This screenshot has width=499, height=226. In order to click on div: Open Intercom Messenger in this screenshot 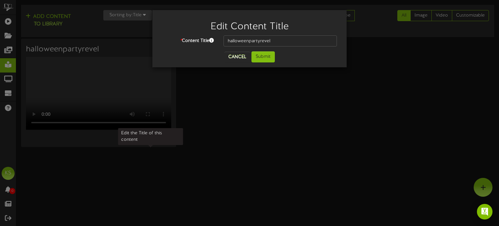, I will do `click(485, 211)`.